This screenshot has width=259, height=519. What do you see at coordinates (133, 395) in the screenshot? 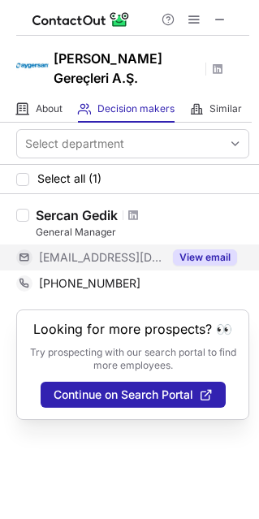
I see `button: Continue on Search Portal` at bounding box center [133, 395].